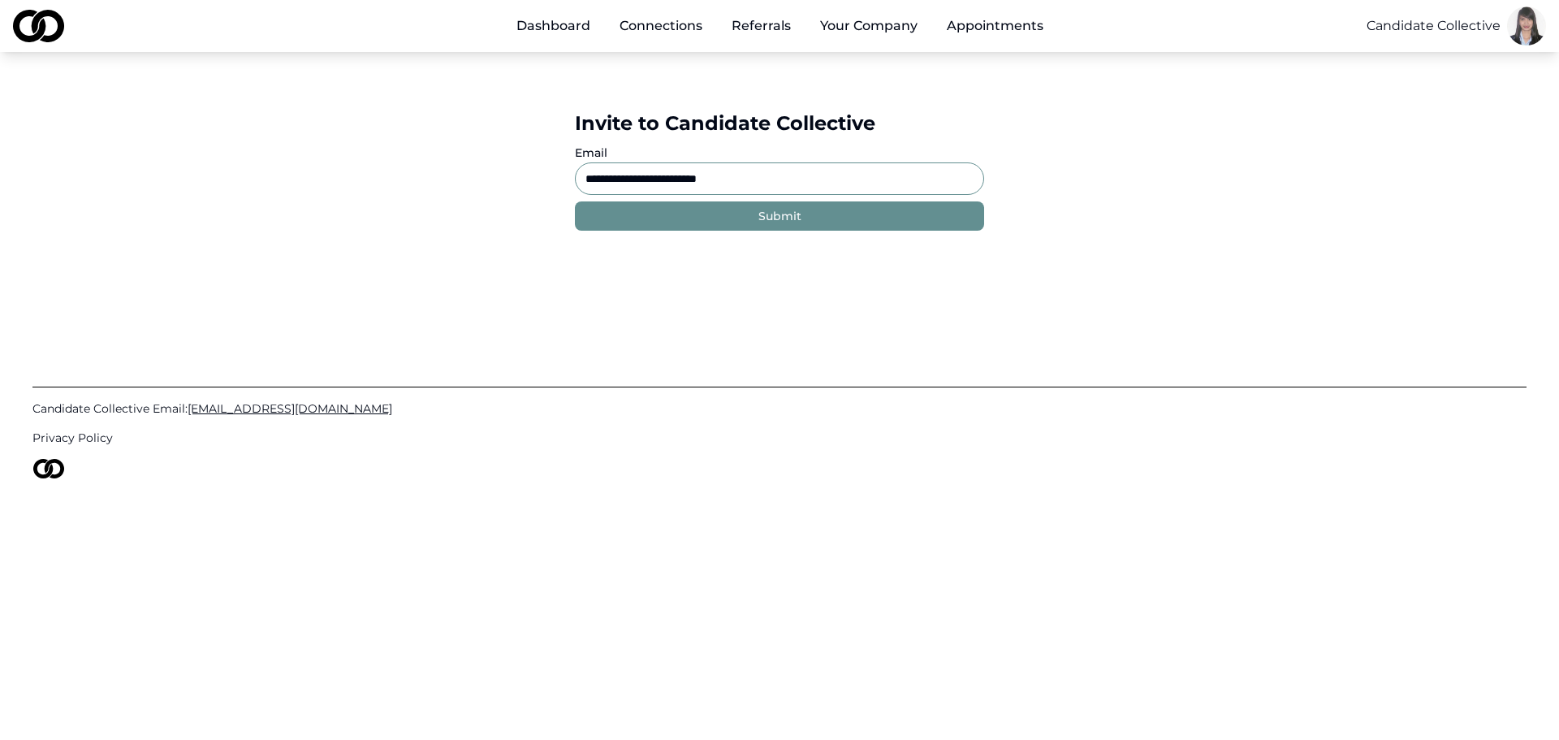  Describe the element at coordinates (1526, 26) in the screenshot. I see `img: 51457996-7adf-4995-be40-a9f8ac946256-Picture1-profile_picture.jpg` at that location.